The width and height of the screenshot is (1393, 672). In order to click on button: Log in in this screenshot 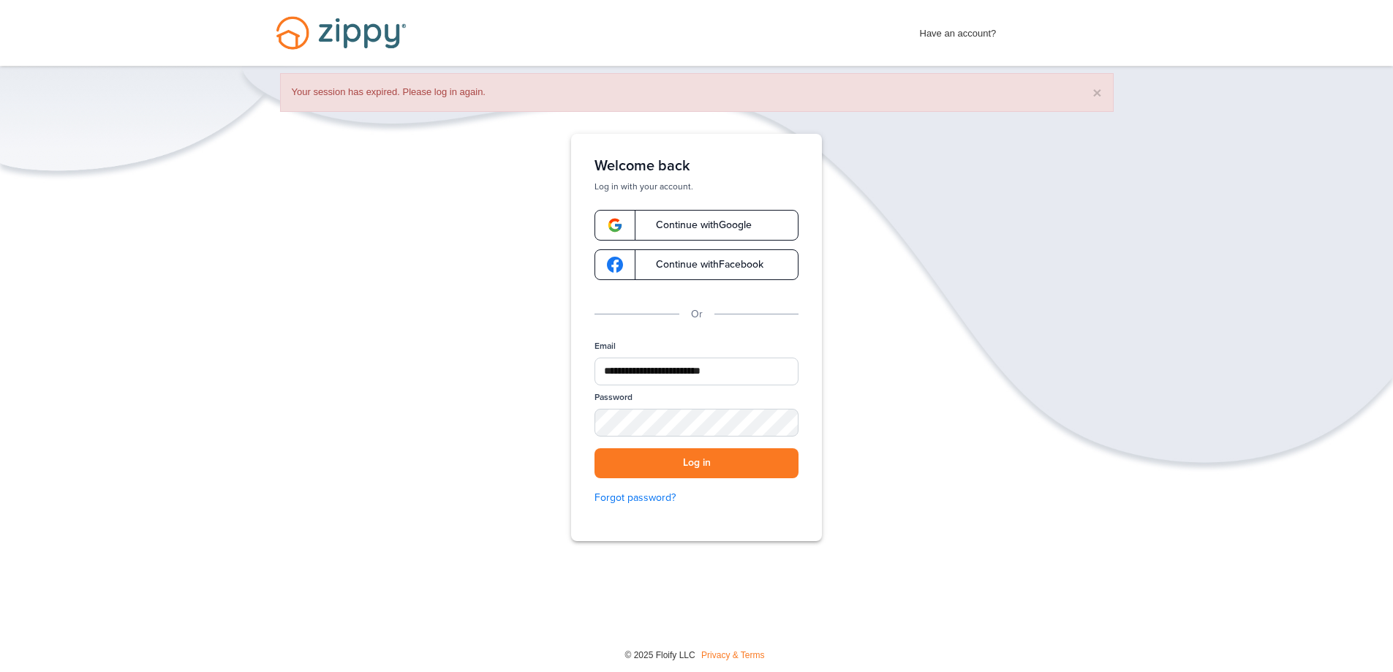, I will do `click(696, 463)`.